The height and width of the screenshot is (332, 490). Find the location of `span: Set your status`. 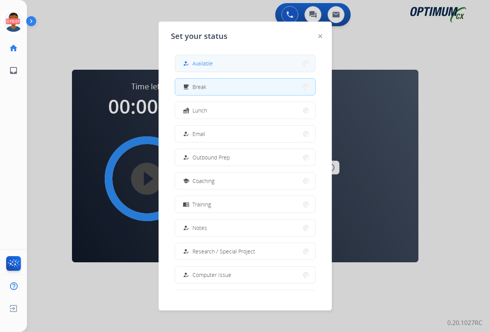

span: Set your status is located at coordinates (199, 36).